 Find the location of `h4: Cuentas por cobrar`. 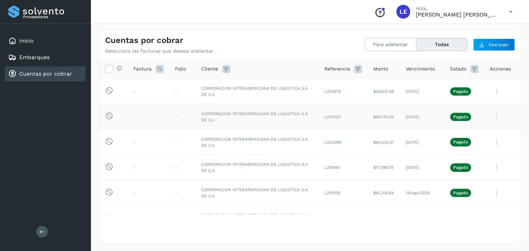

h4: Cuentas por cobrar is located at coordinates (144, 40).